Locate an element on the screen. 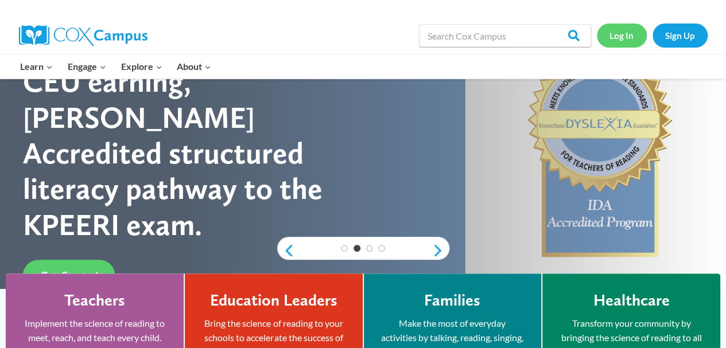  a: 1 is located at coordinates (344, 249).